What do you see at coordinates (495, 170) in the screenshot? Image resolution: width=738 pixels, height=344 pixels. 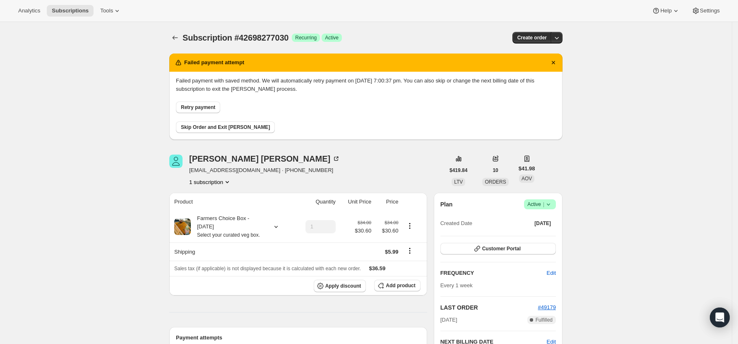 I see `span: 10` at bounding box center [495, 170].